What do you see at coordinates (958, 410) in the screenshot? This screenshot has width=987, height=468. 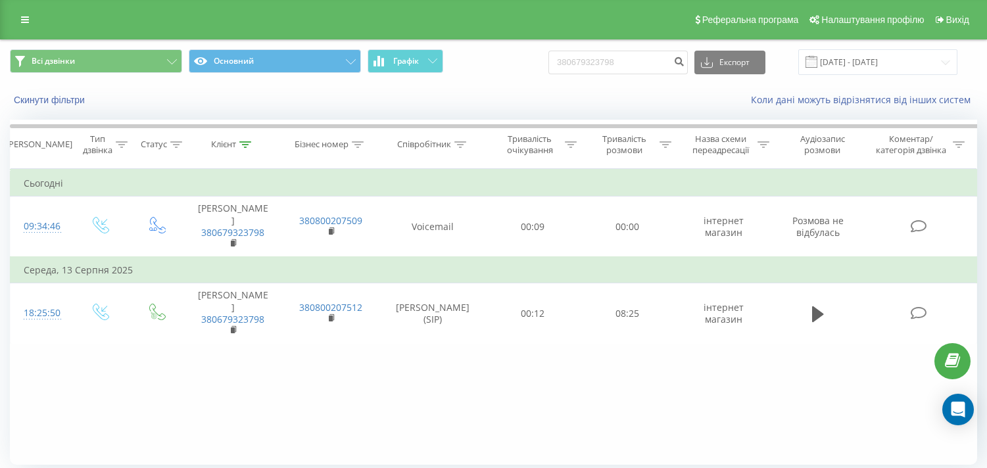 I see `div: Open Intercom Messenger` at bounding box center [958, 410].